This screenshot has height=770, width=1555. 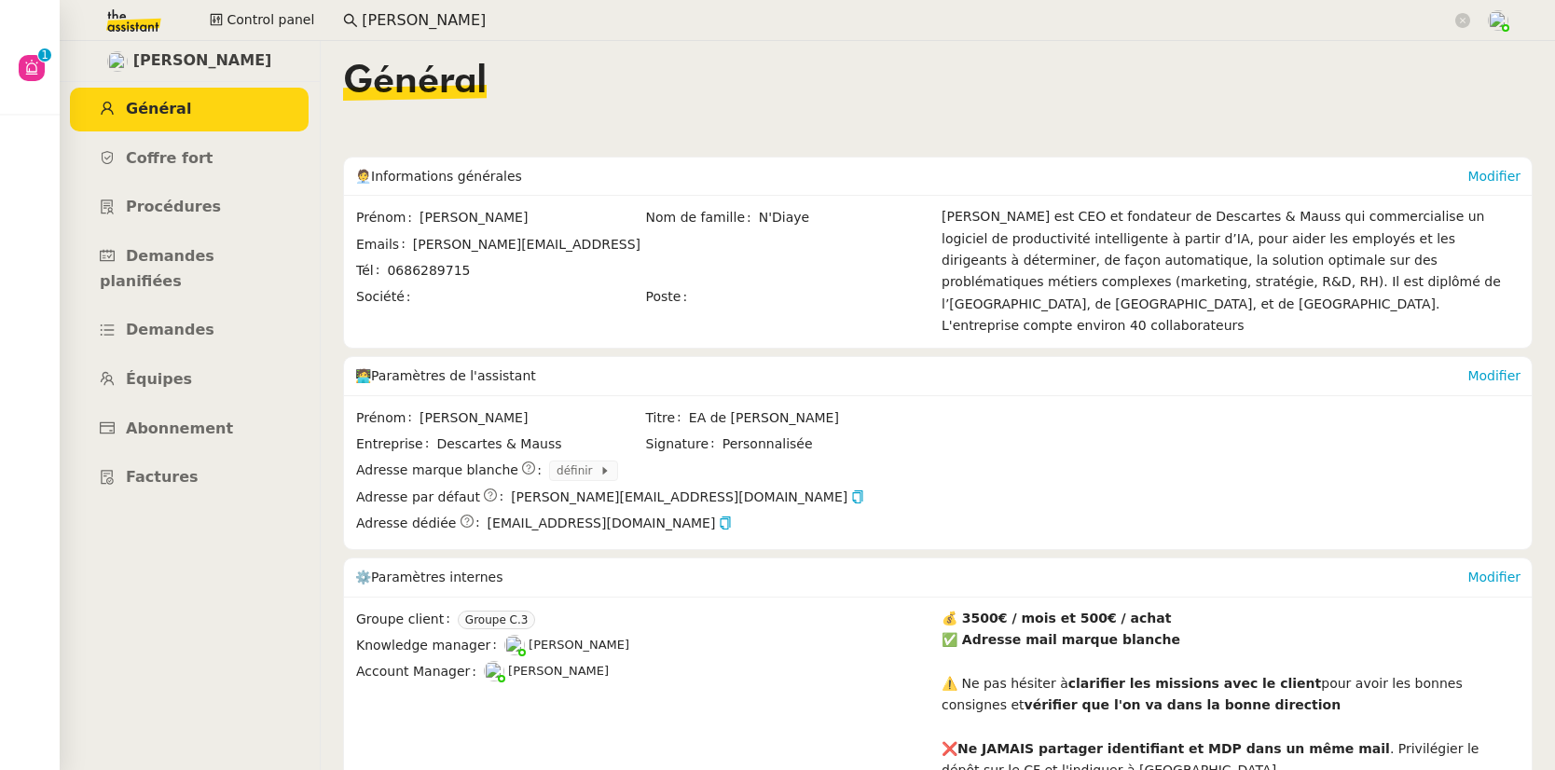 I want to click on span: Informations générales, so click(x=447, y=176).